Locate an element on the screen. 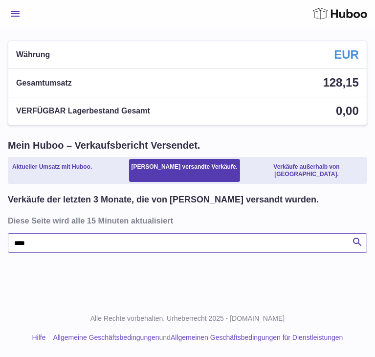  span: Gesamtumsatz is located at coordinates (44, 83).